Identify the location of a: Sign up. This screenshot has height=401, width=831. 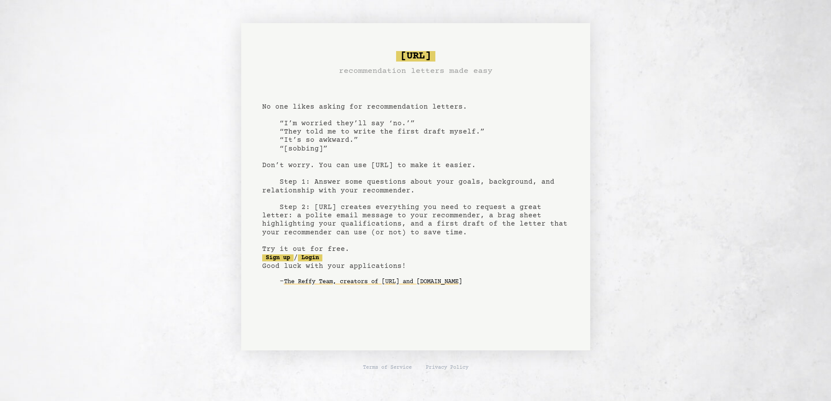
(278, 258).